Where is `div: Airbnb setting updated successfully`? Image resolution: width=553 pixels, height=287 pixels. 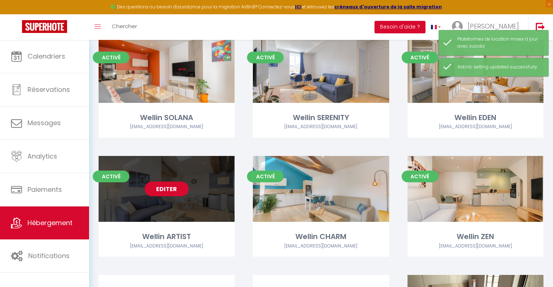
div: Airbnb setting updated successfully is located at coordinates (499, 67).